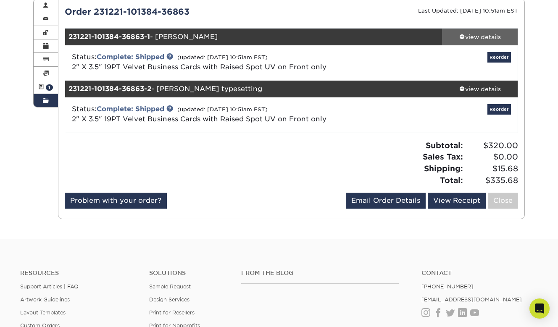  I want to click on strong: 231221-101384-36863-1, so click(109, 37).